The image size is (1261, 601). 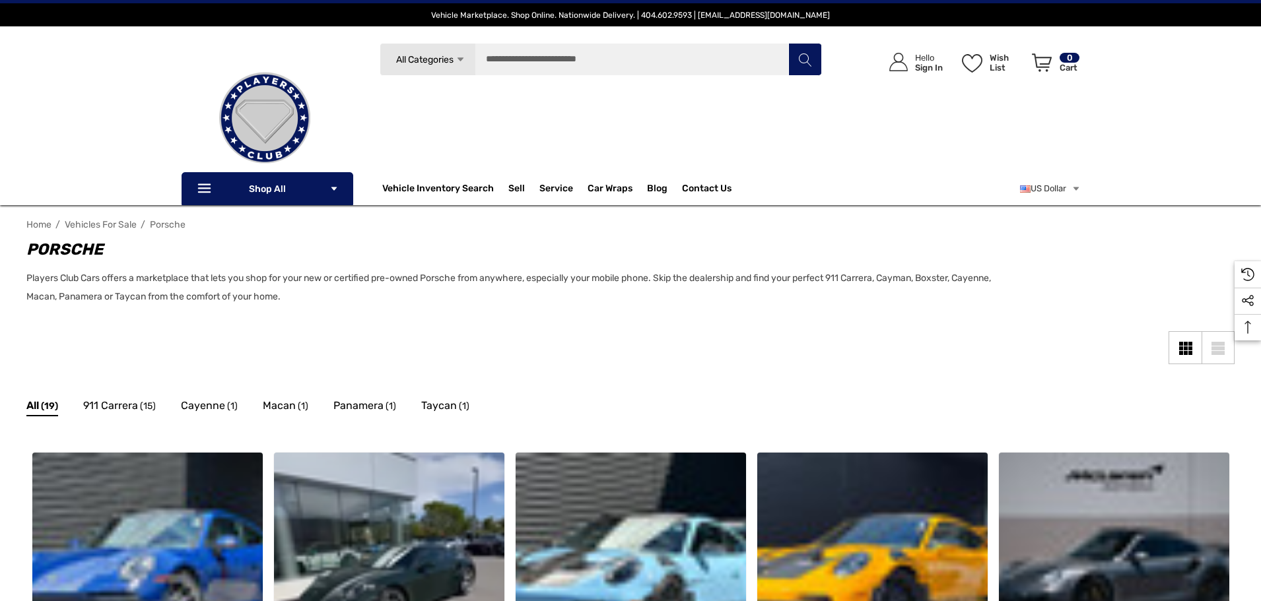 What do you see at coordinates (206, 189) in the screenshot?
I see `svg: Icon Line` at bounding box center [206, 189].